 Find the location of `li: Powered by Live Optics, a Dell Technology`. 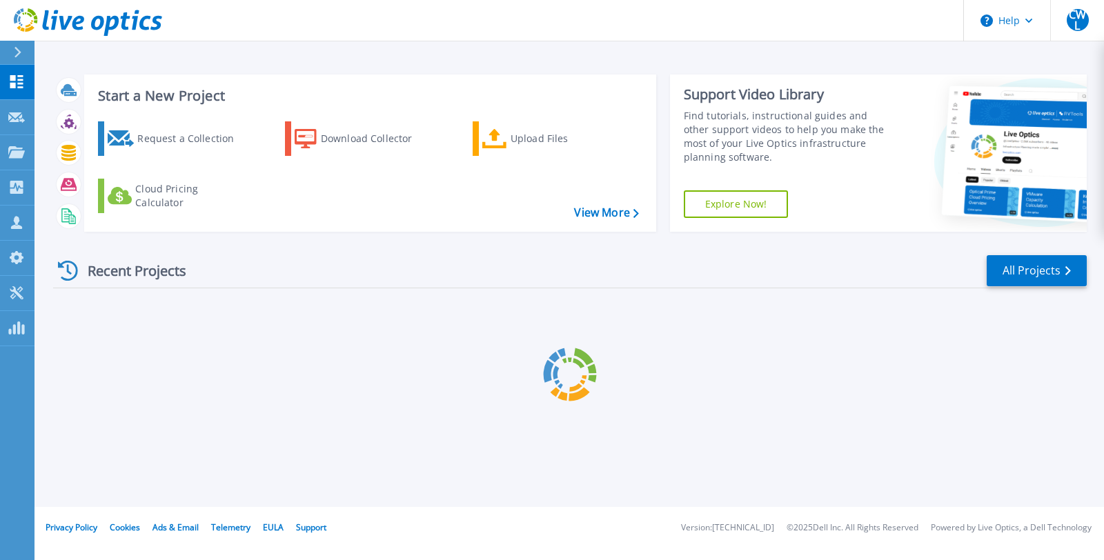

li: Powered by Live Optics, a Dell Technology is located at coordinates (1011, 528).